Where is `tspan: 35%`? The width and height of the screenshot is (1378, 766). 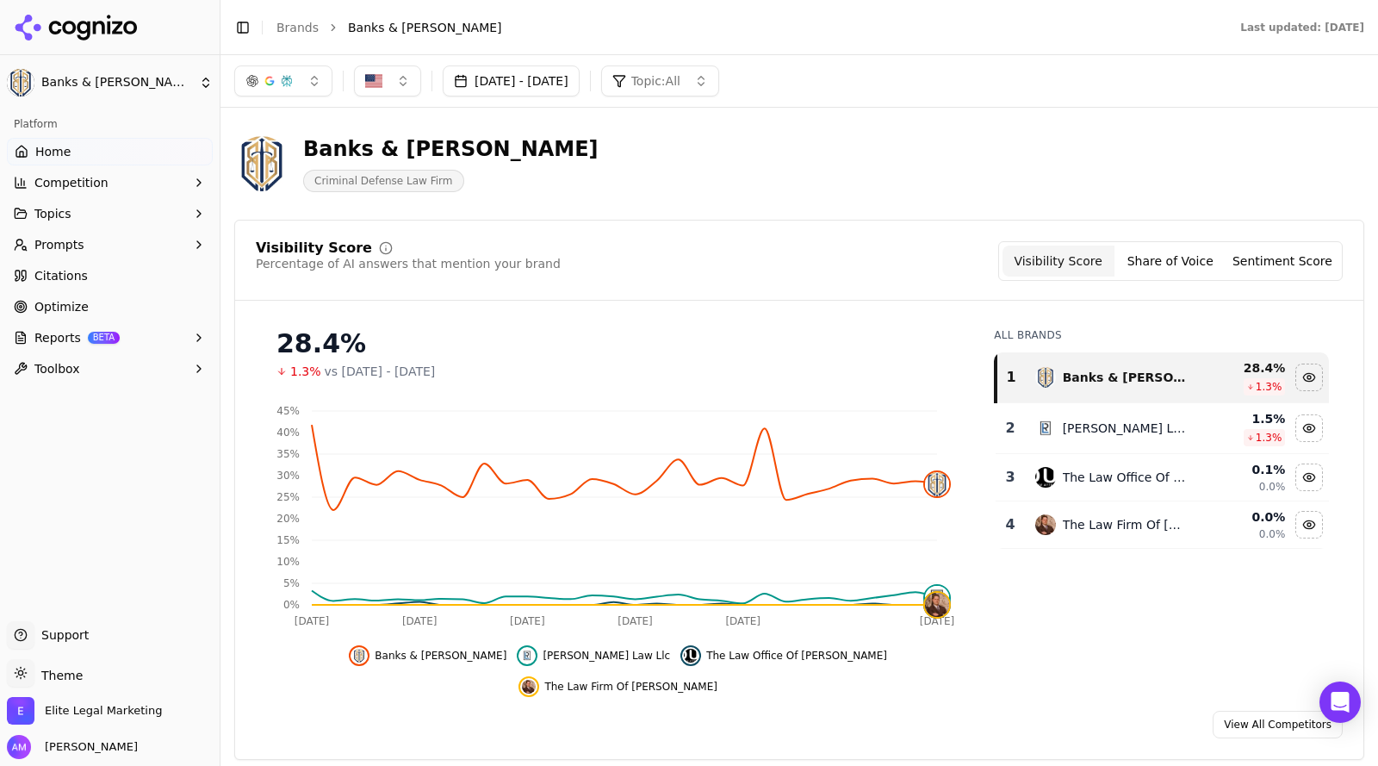 tspan: 35% is located at coordinates (288, 454).